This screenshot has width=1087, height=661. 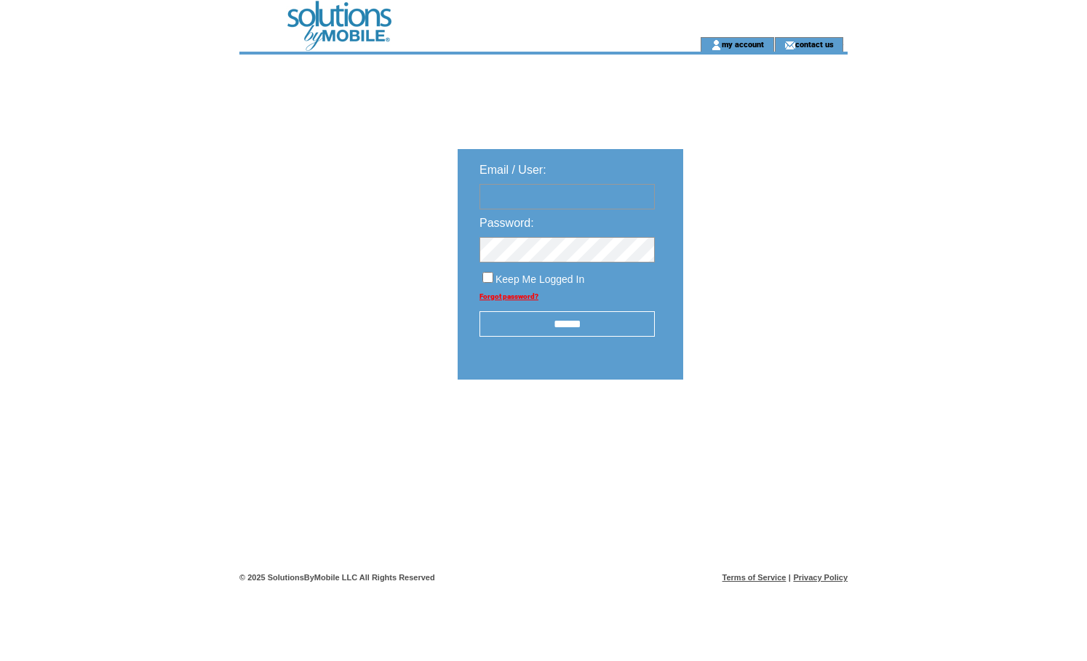 I want to click on span: Keep Me Logged In, so click(x=540, y=279).